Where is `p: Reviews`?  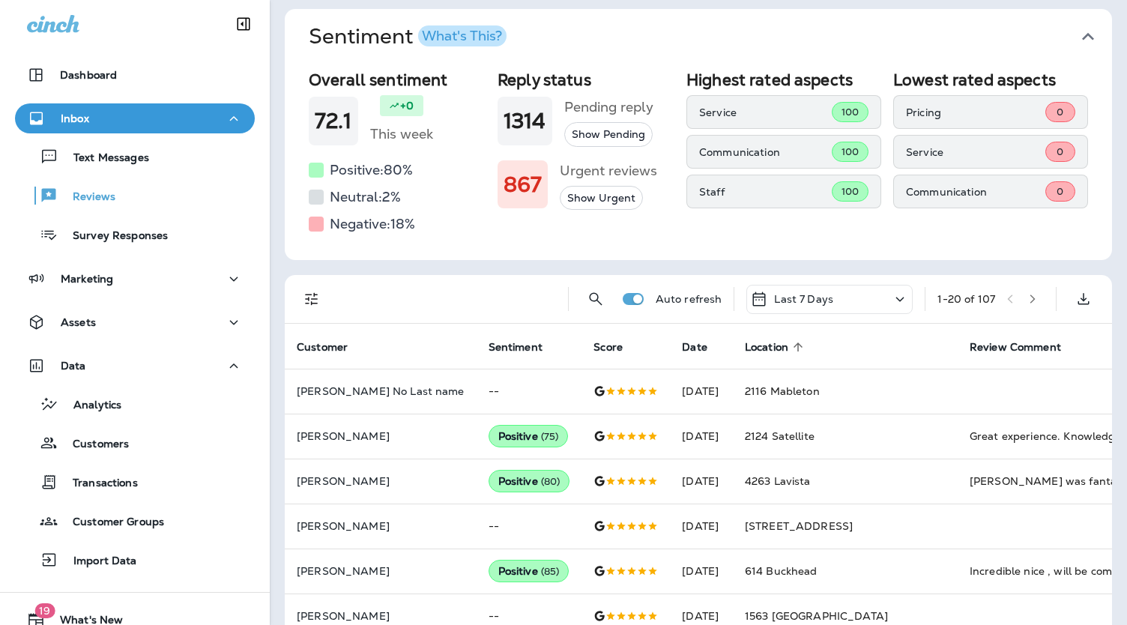 p: Reviews is located at coordinates (86, 197).